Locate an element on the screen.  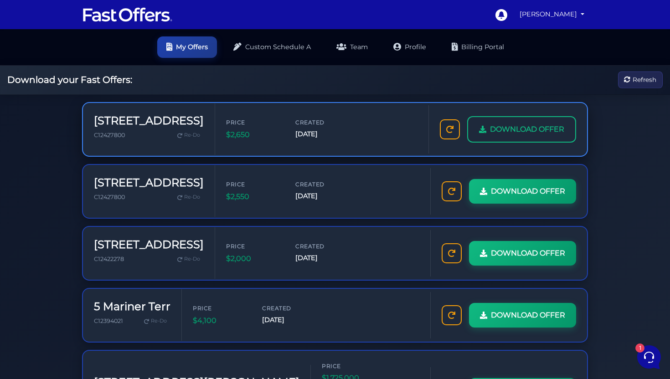
span: Refresh is located at coordinates (645, 80).